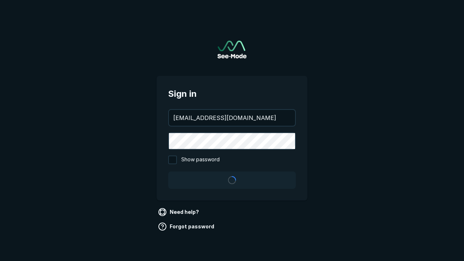 The width and height of the screenshot is (464, 261). What do you see at coordinates (179, 212) in the screenshot?
I see `a: Need help?` at bounding box center [179, 212].